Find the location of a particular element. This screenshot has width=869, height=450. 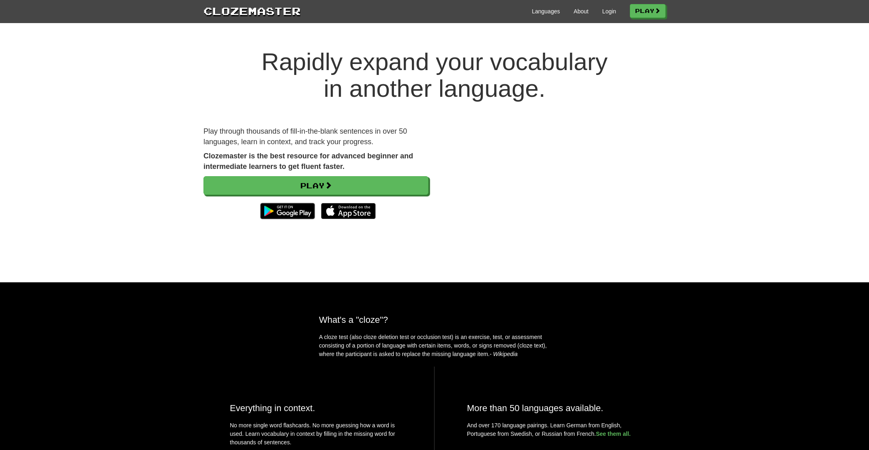

p: Play through thousands of fill-in-the-blank sentences in over 50 languages, learn in context, and... is located at coordinates (316, 137).